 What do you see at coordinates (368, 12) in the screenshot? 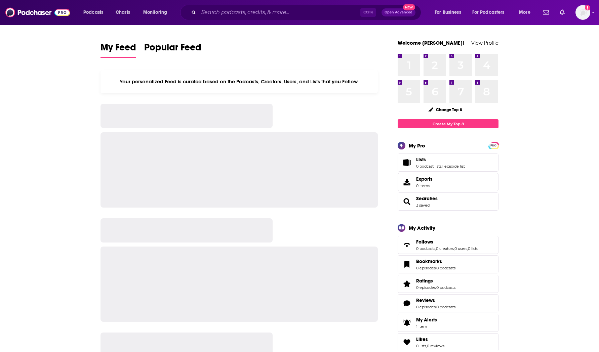
I see `span: Ctrl K` at bounding box center [368, 12].